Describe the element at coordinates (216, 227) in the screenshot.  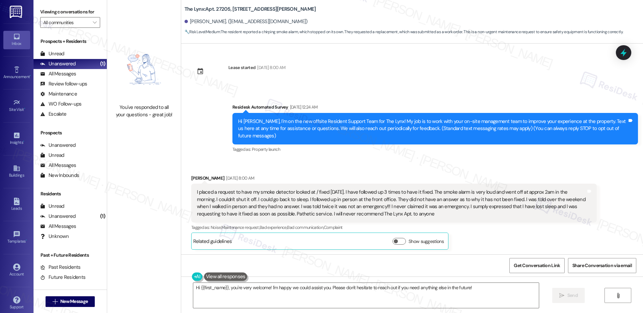
I see `span: Noise ,` at that location.